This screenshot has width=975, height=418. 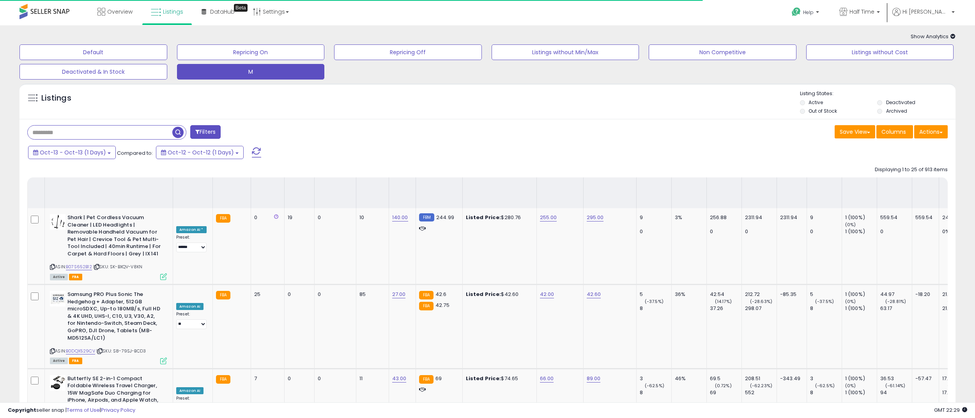 What do you see at coordinates (408, 52) in the screenshot?
I see `button: Repricing Off` at bounding box center [408, 52].